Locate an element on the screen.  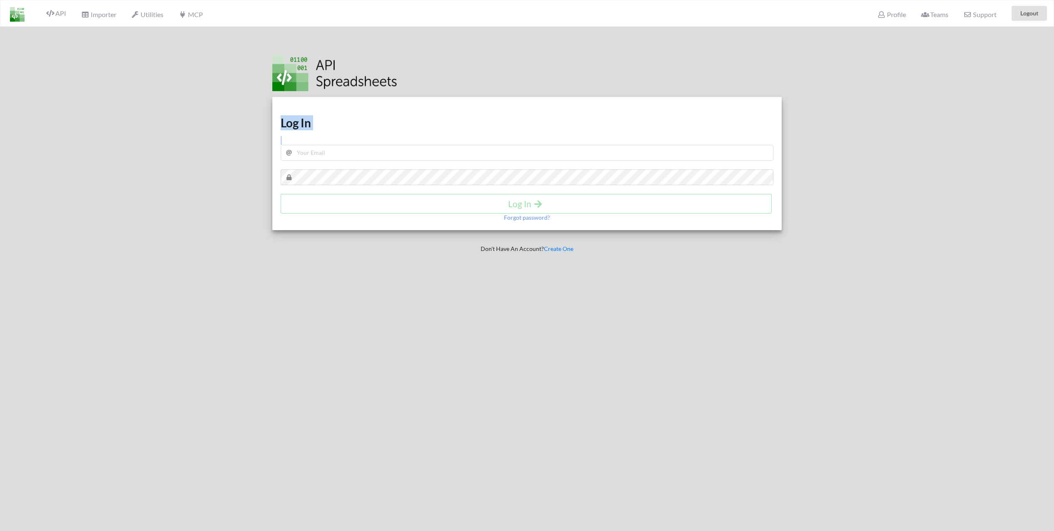
span: MCP is located at coordinates (191, 14).